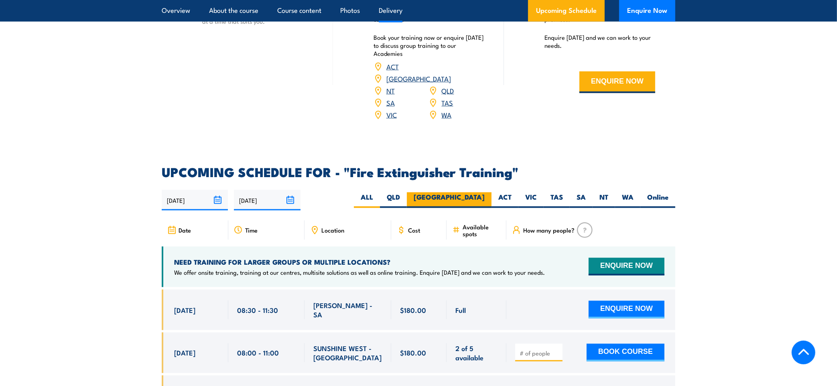 The height and width of the screenshot is (386, 837). Describe the element at coordinates (258, 309) in the screenshot. I see `span: 08:30 - 11:30` at that location.